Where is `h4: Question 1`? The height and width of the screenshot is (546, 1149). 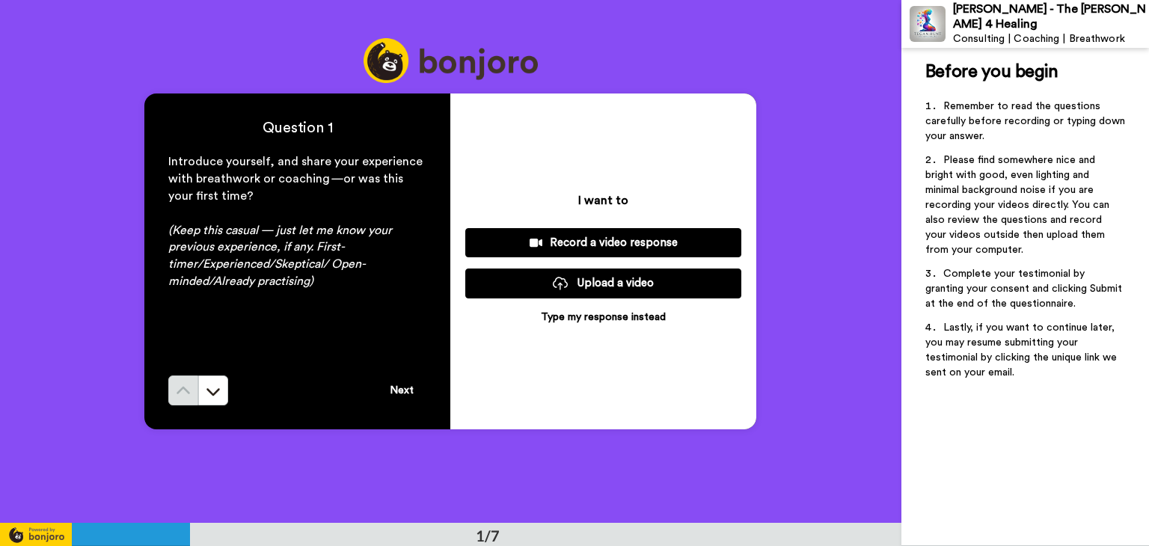 h4: Question 1 is located at coordinates (297, 128).